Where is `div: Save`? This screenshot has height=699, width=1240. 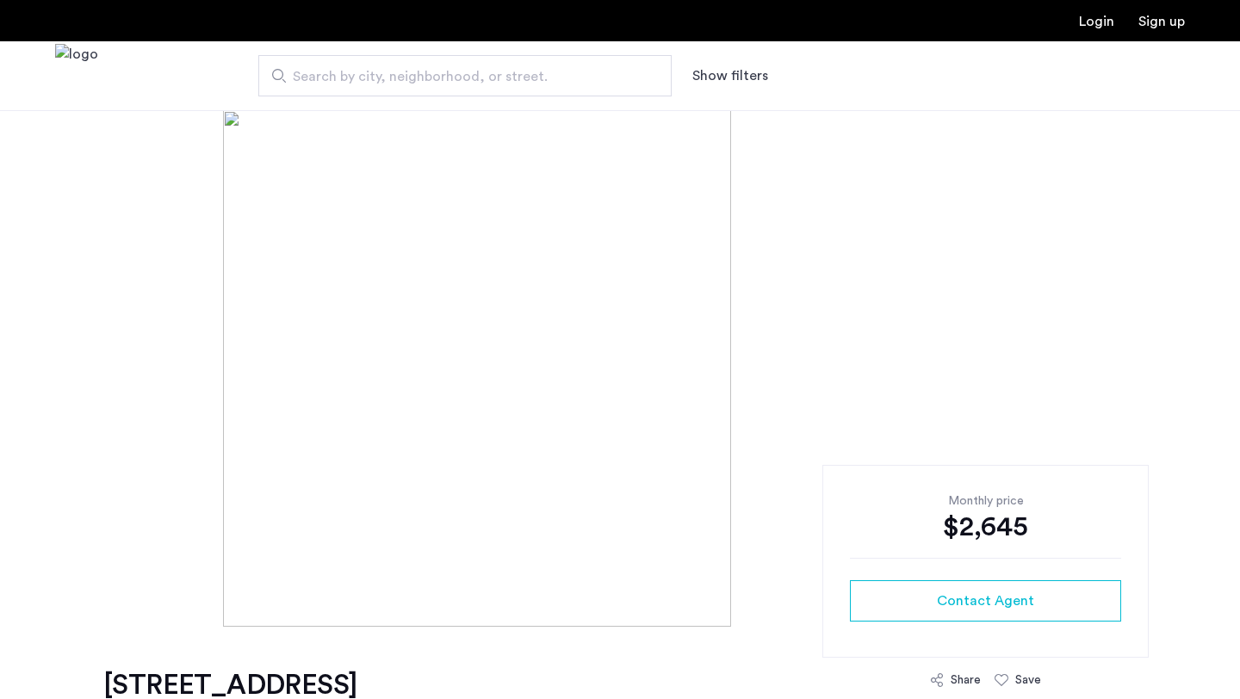 div: Save is located at coordinates (1028, 680).